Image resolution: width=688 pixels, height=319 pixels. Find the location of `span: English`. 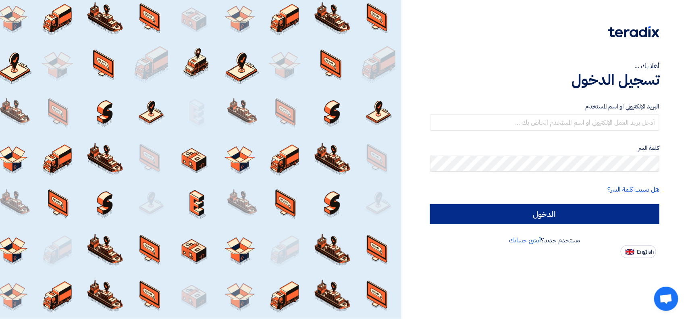

span: English is located at coordinates (645, 252).